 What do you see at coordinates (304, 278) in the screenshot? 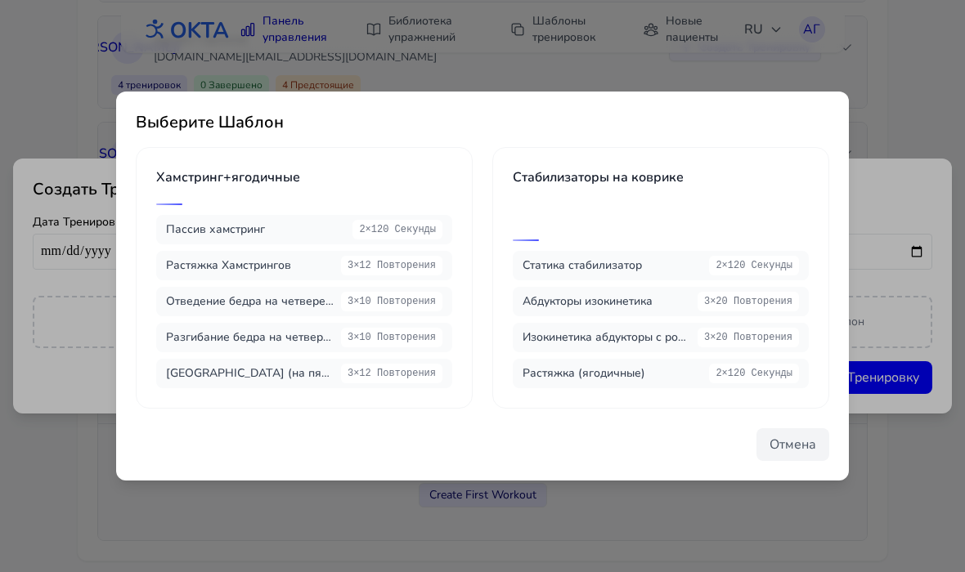
I see `button: Хамстринг+ягодичныеПассив хамстринг2×120 СекундыРастяжка Хамстрингов3×12 ПовторенияОтведение бедр...` at bounding box center [304, 278].